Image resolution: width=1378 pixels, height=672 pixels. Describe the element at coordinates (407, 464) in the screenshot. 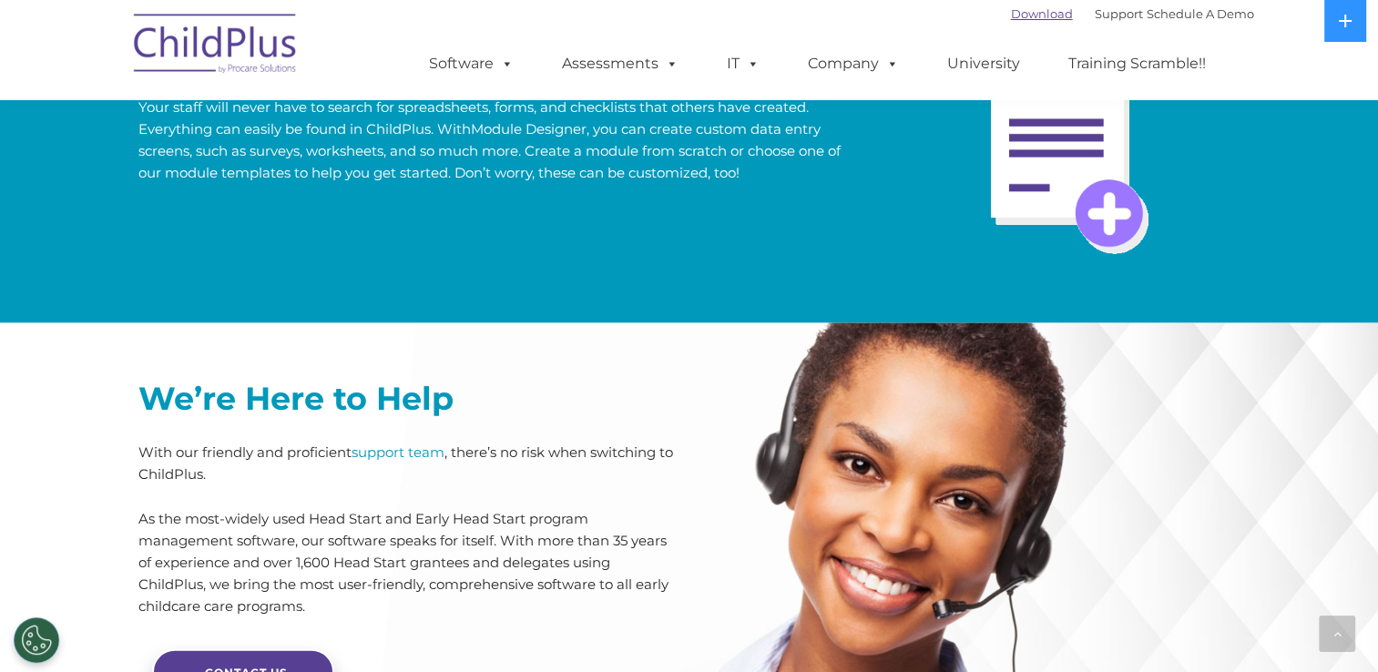

I see `p: With our friendly and proficient , there’s no risk when switching to ChildPlus.` at that location.